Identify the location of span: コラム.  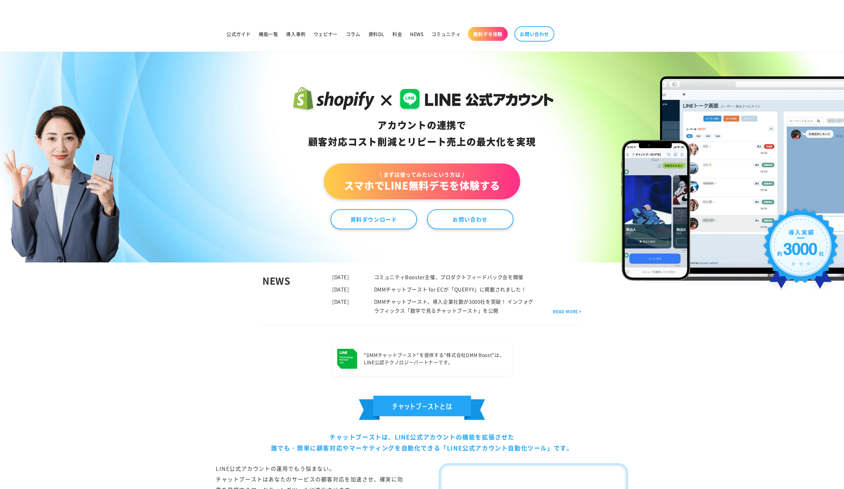
(353, 34).